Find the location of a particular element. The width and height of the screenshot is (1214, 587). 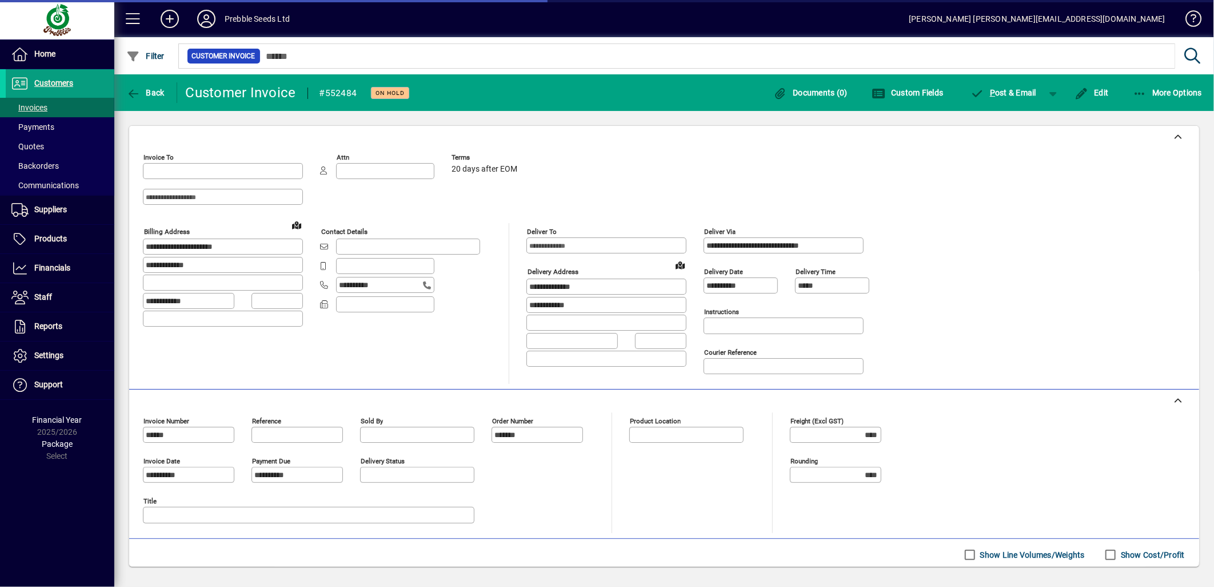

button: Add is located at coordinates (170, 19).